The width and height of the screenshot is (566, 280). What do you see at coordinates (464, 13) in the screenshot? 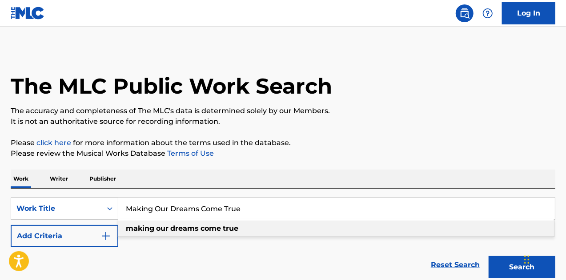
I see `a: Public Search` at bounding box center [464, 13].